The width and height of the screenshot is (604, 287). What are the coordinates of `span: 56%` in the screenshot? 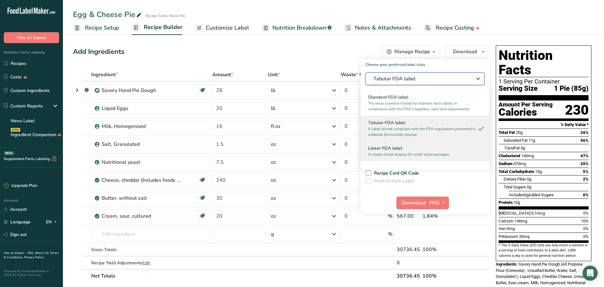 It's located at (585, 140).